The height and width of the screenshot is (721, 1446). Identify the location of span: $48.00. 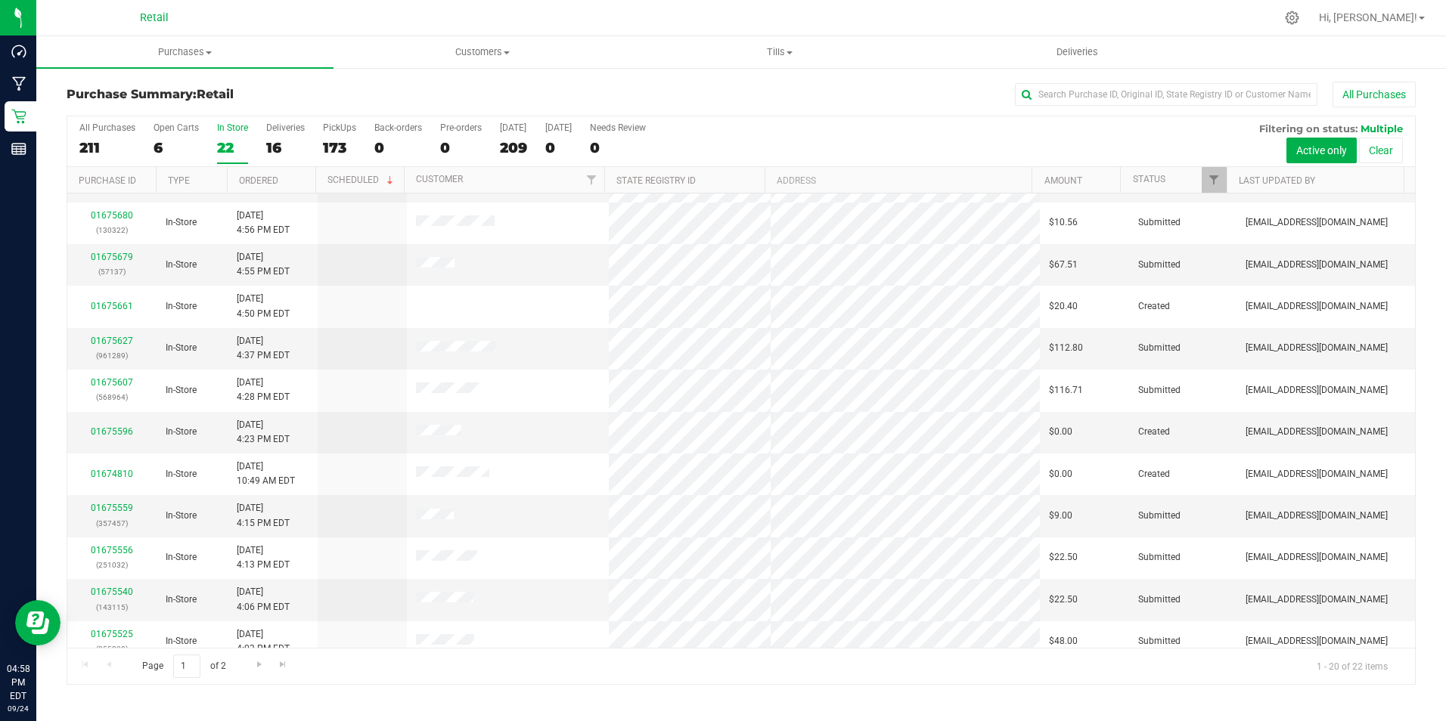
(1063, 641).